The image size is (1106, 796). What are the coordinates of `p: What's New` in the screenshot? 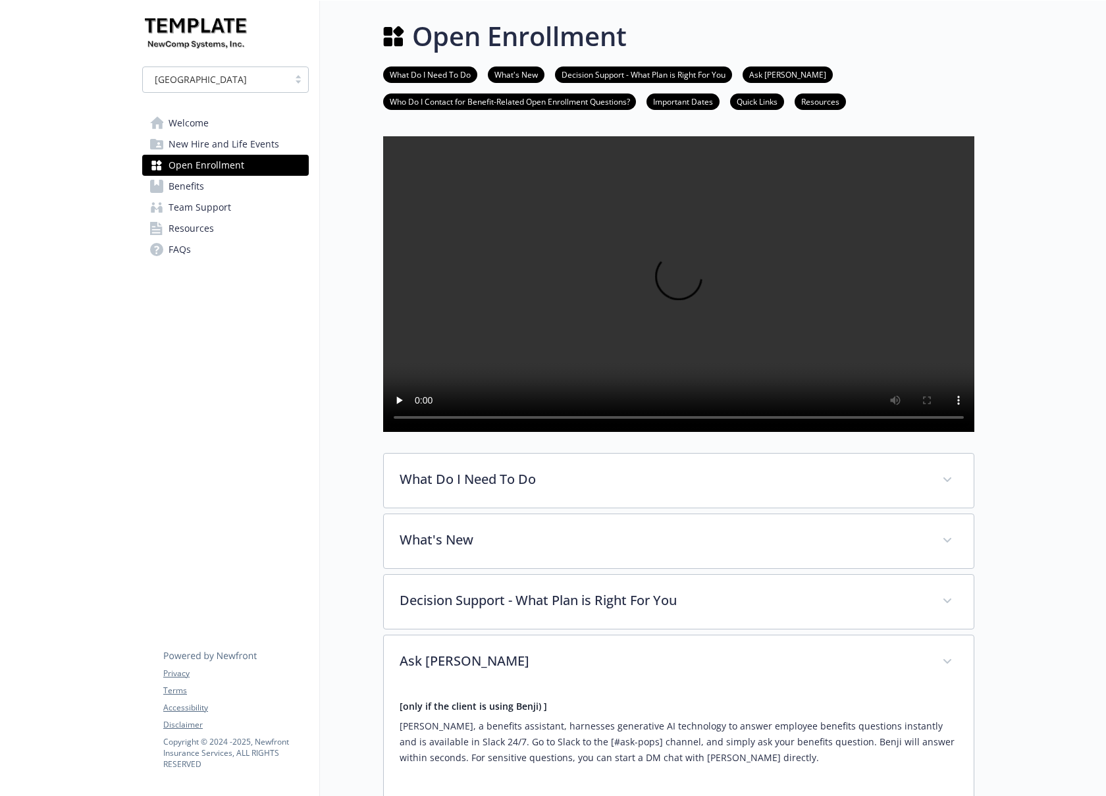 It's located at (663, 540).